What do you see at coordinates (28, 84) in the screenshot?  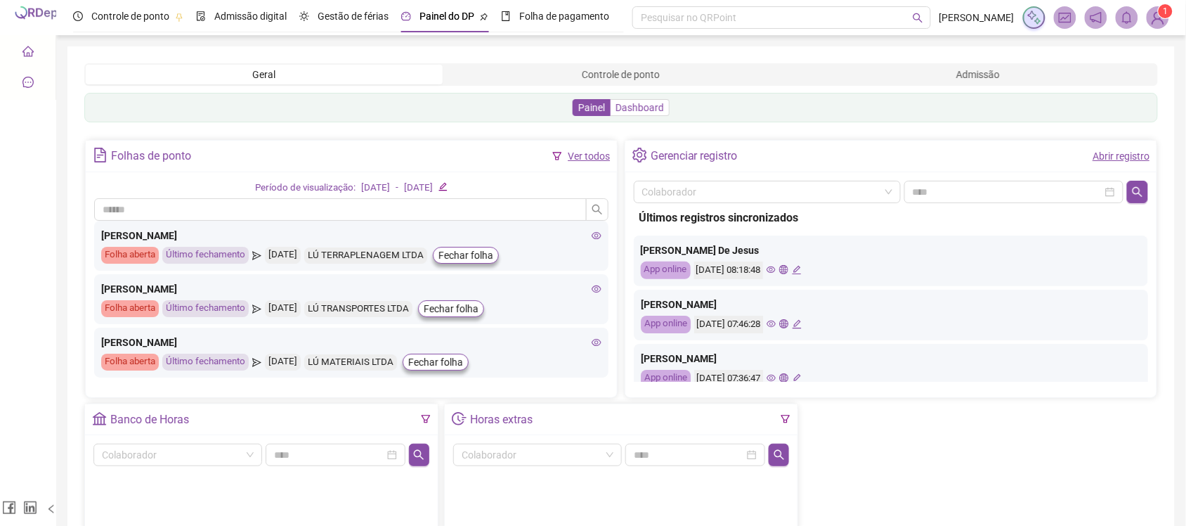 I see `span: message` at bounding box center [28, 84].